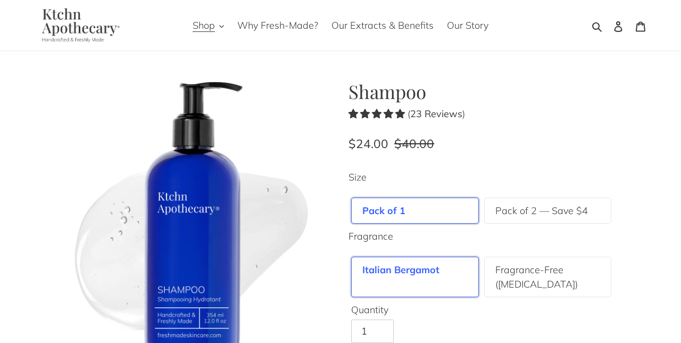  Describe the element at coordinates (436, 113) in the screenshot. I see `b: 23 Reviews` at that location.